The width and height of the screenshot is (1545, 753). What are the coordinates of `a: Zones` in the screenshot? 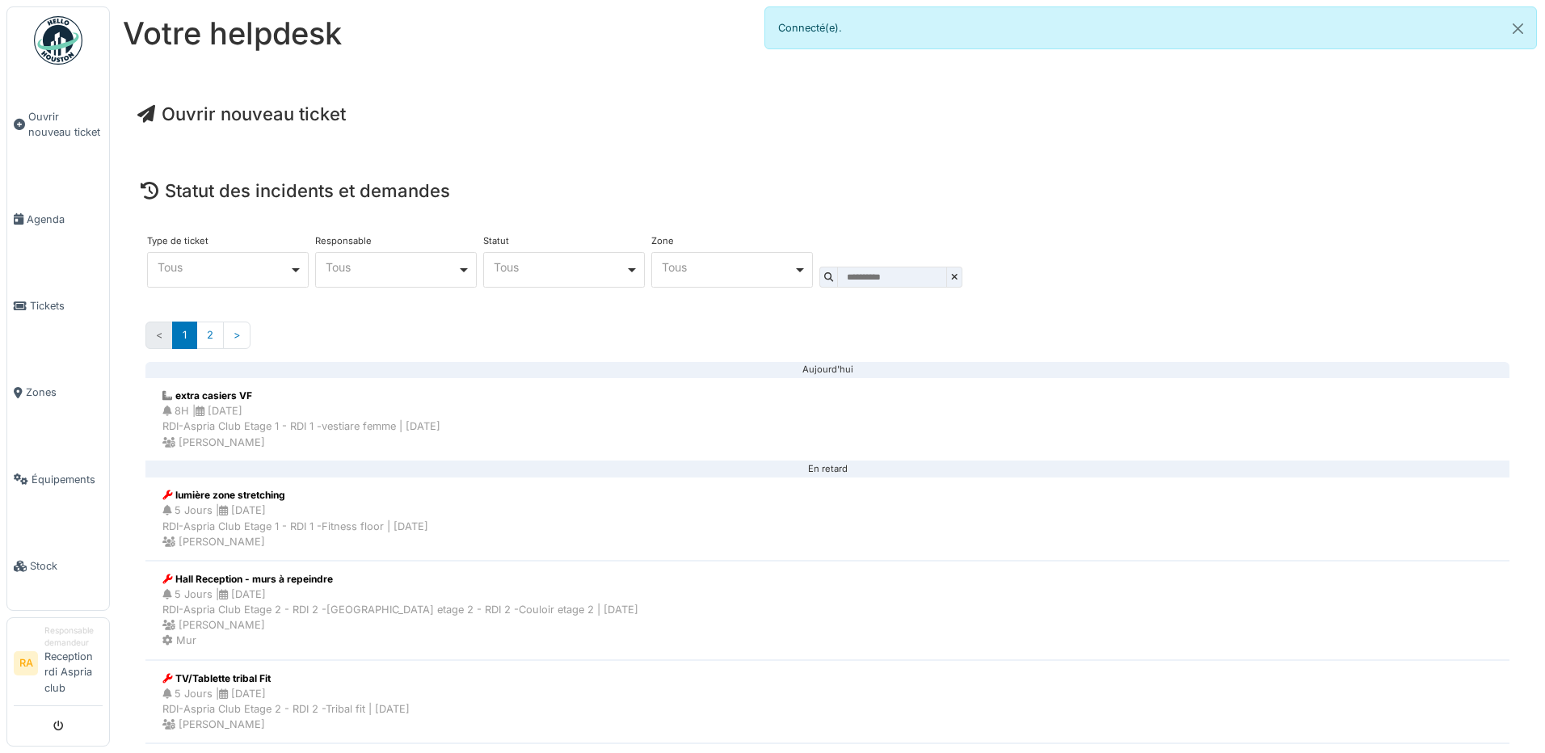 It's located at (58, 392).